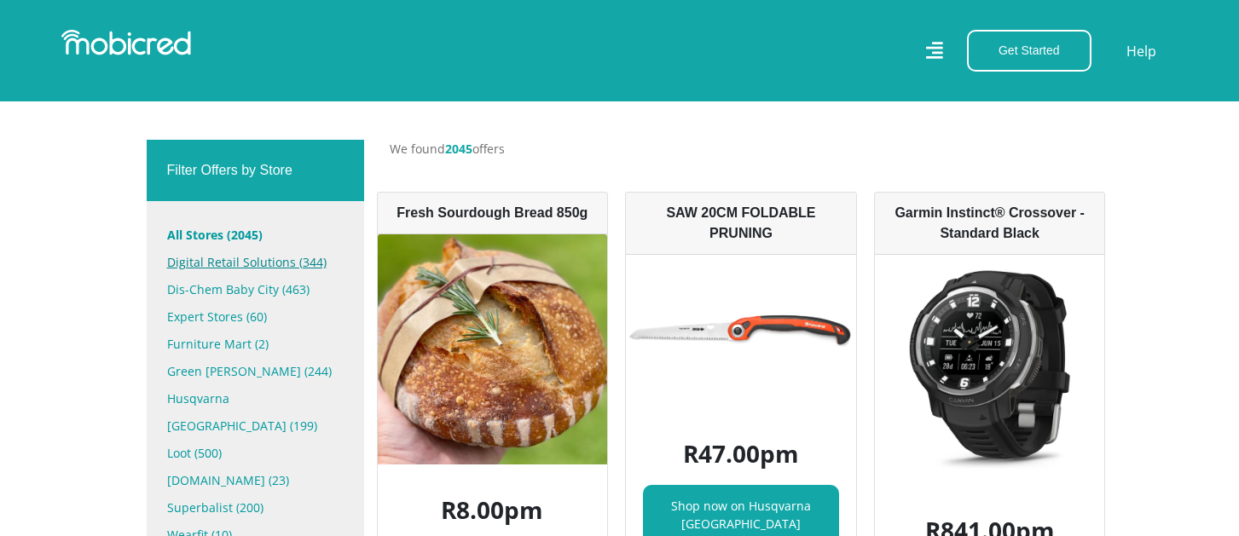  I want to click on img: Mobicred, so click(126, 43).